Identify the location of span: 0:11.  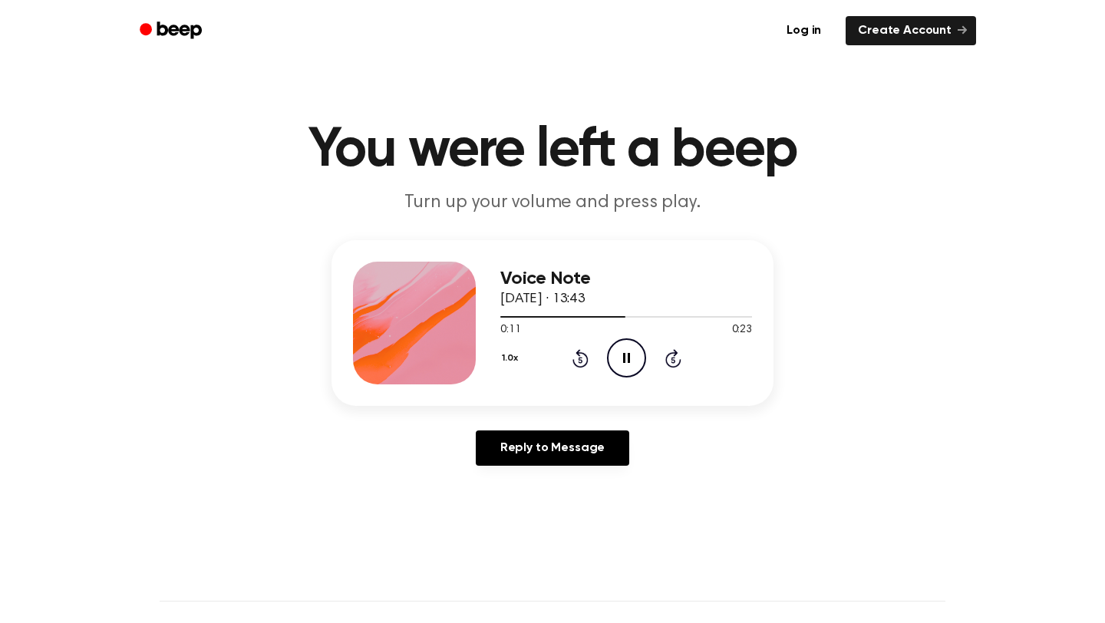
(510, 330).